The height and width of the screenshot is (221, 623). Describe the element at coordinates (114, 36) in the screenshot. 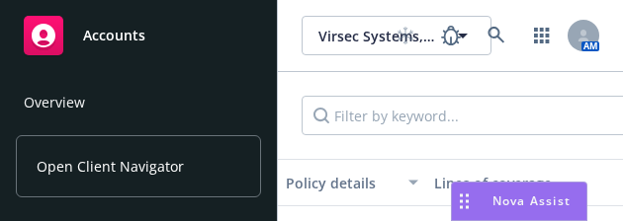

I see `span: Accounts` at that location.